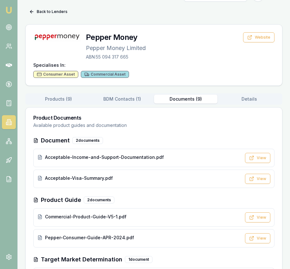  I want to click on h3: Target Market Determination, so click(81, 260).